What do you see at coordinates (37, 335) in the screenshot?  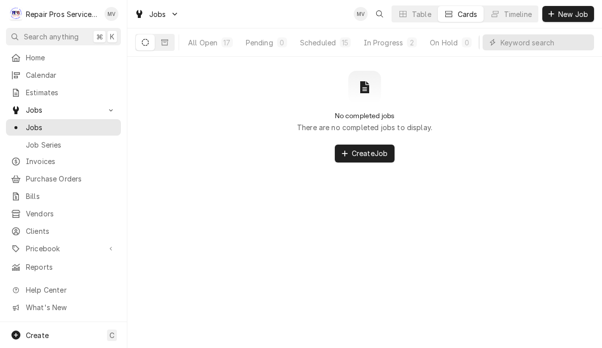 I see `span: Create` at bounding box center [37, 335].